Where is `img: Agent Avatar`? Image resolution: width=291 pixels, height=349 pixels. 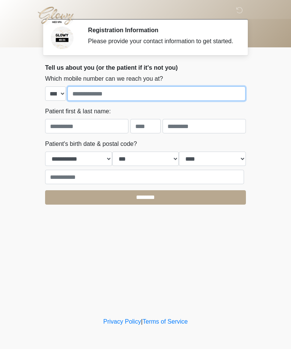
img: Agent Avatar is located at coordinates (62, 38).